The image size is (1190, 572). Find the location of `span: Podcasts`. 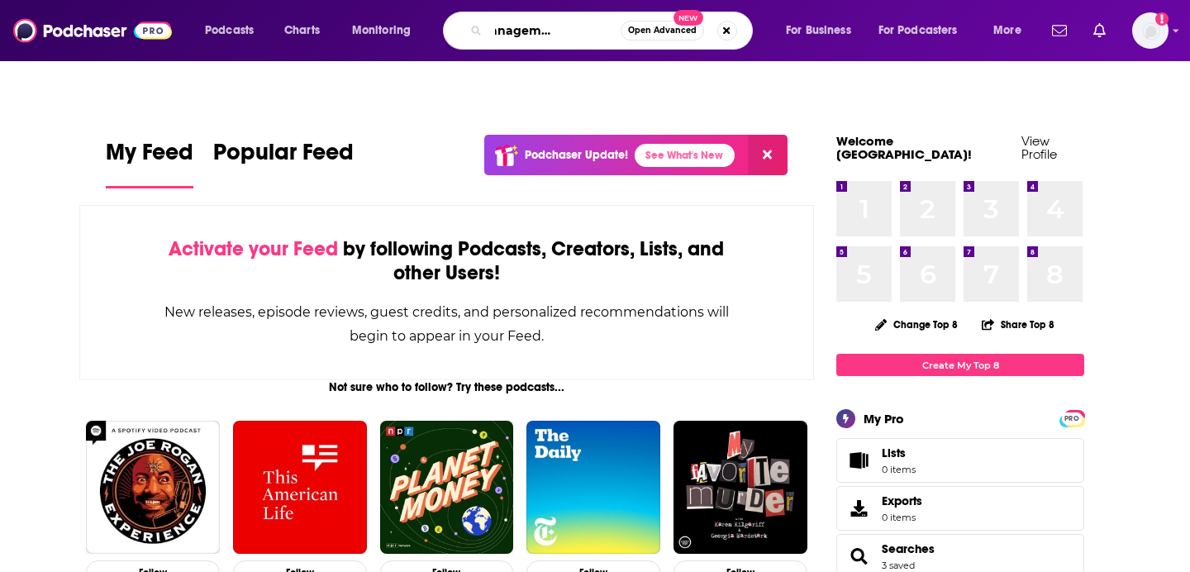

span: Podcasts is located at coordinates (229, 31).